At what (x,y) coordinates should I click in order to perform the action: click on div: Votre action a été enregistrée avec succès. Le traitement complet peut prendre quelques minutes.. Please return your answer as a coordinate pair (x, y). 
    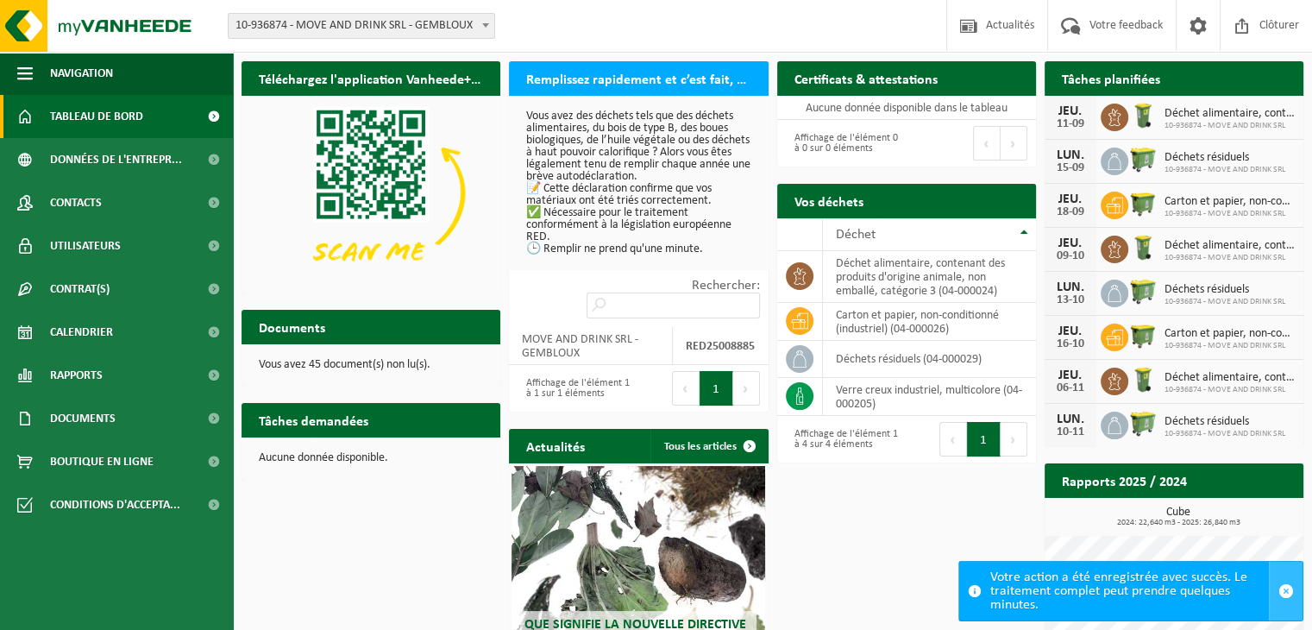
    Looking at the image, I should click on (1129, 591).